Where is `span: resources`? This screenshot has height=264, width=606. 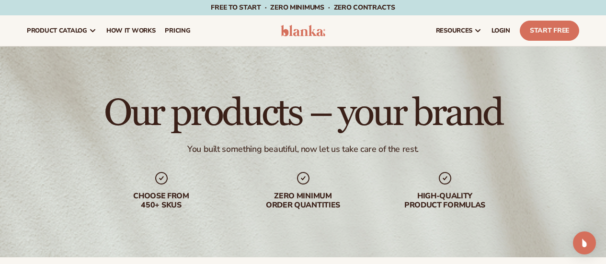 span: resources is located at coordinates (454, 31).